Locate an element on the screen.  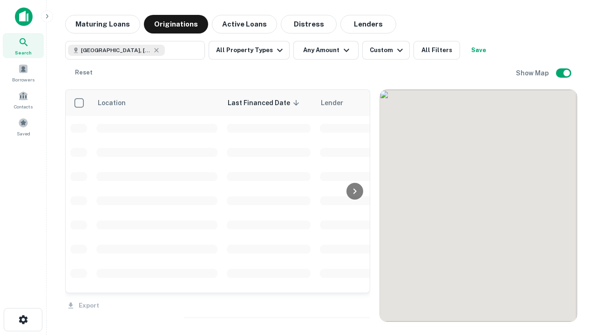
span: Last Financed Date is located at coordinates (265, 103).